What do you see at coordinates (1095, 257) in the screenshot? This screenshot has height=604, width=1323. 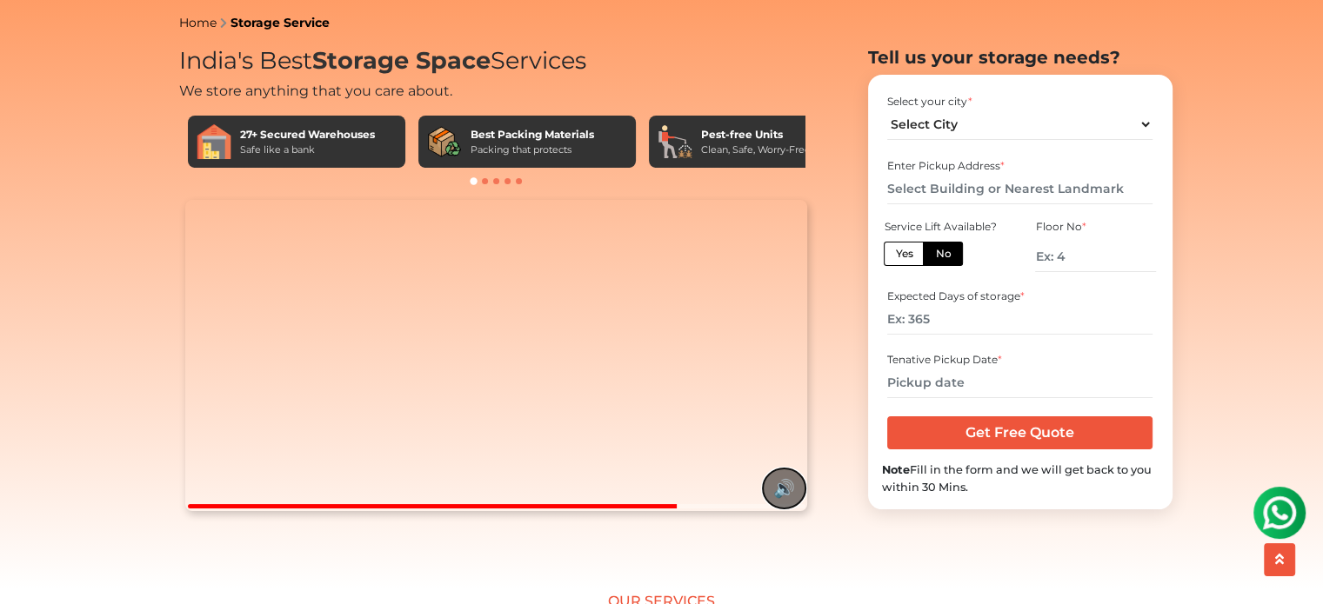 I see `input: Ex: 4` at bounding box center [1095, 257].